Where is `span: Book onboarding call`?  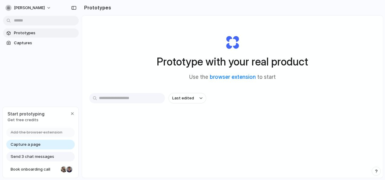
span: Book onboarding call is located at coordinates (35, 169).